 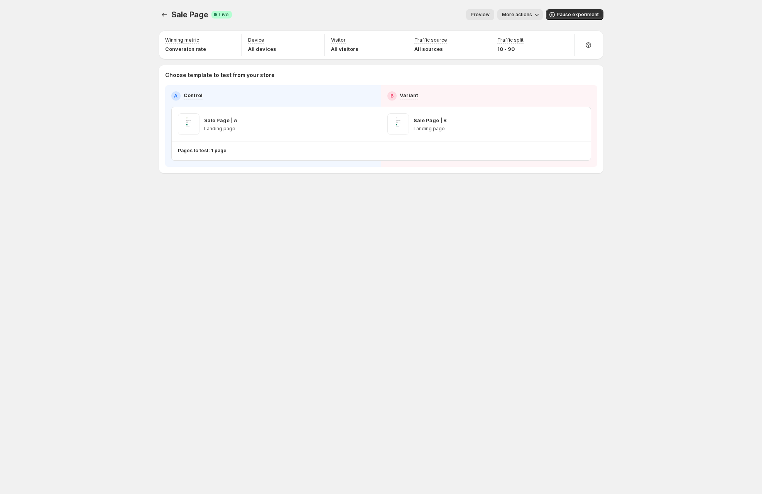 What do you see at coordinates (574, 15) in the screenshot?
I see `button: Pause experiment` at bounding box center [574, 15].